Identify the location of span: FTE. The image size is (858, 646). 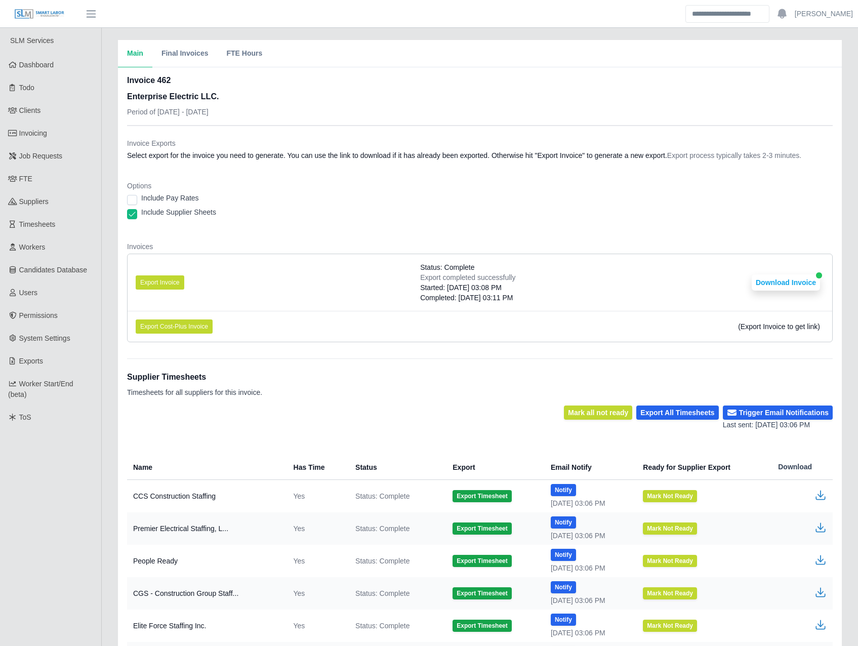
(26, 179).